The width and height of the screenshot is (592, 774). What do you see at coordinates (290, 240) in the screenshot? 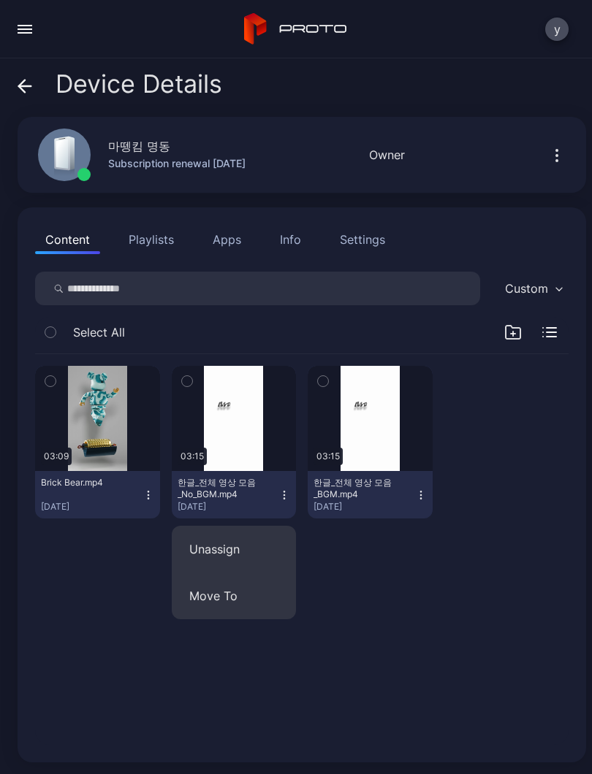
I see `div: Info` at bounding box center [290, 240].